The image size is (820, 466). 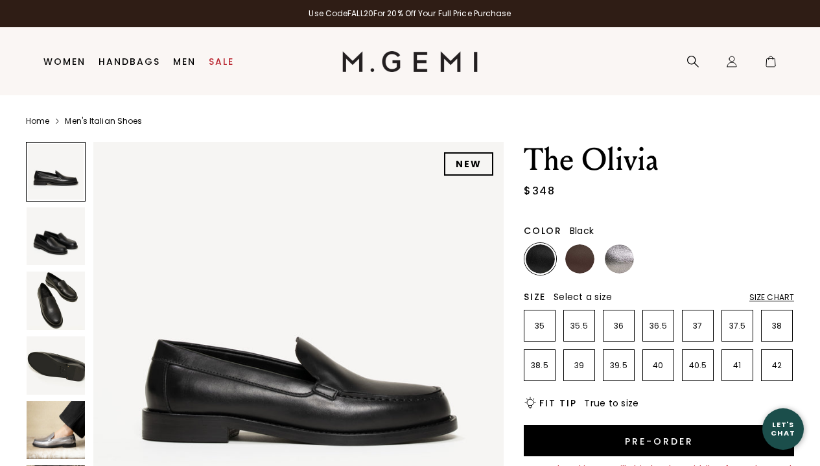 I want to click on span: Select a size, so click(x=583, y=297).